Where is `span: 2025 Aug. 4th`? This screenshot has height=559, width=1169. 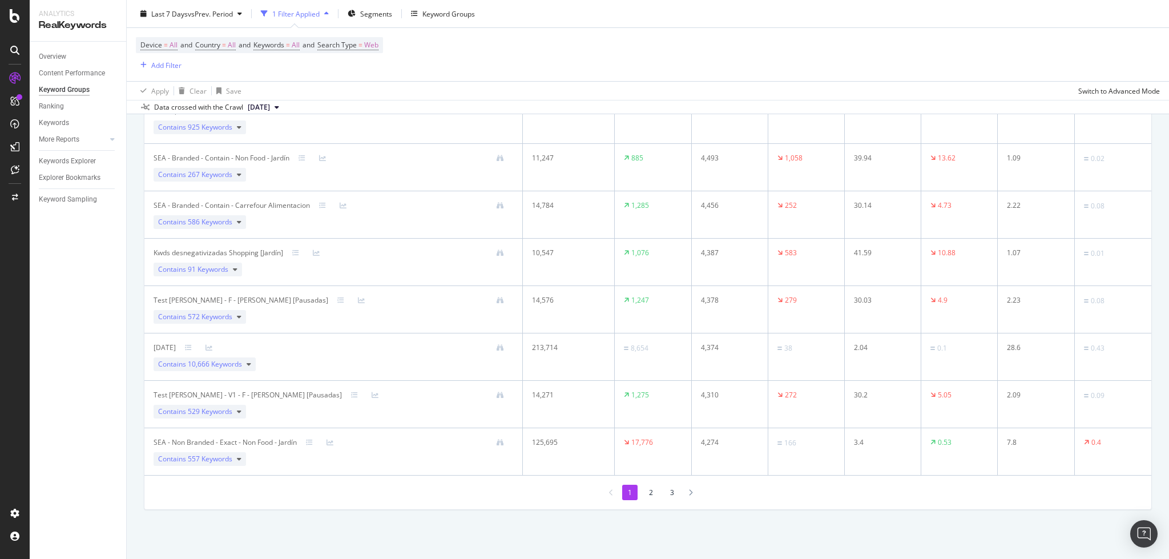 span: 2025 Aug. 4th is located at coordinates (259, 107).